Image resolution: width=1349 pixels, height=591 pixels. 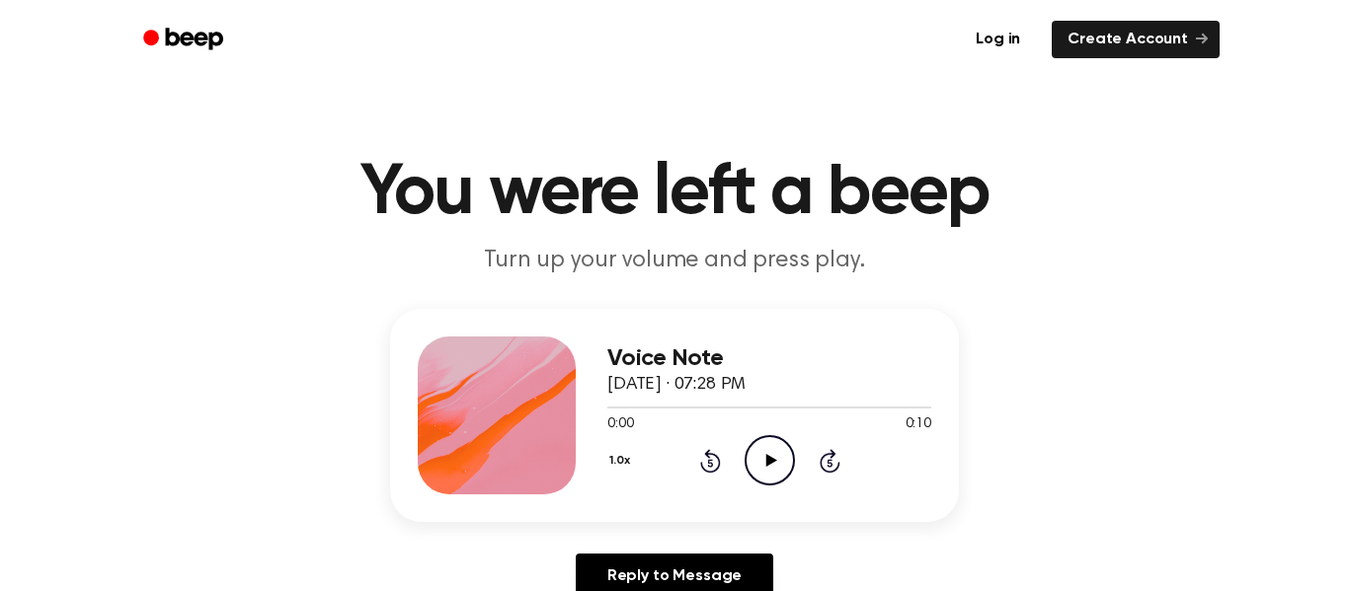 I want to click on span: 0:10, so click(x=918, y=425).